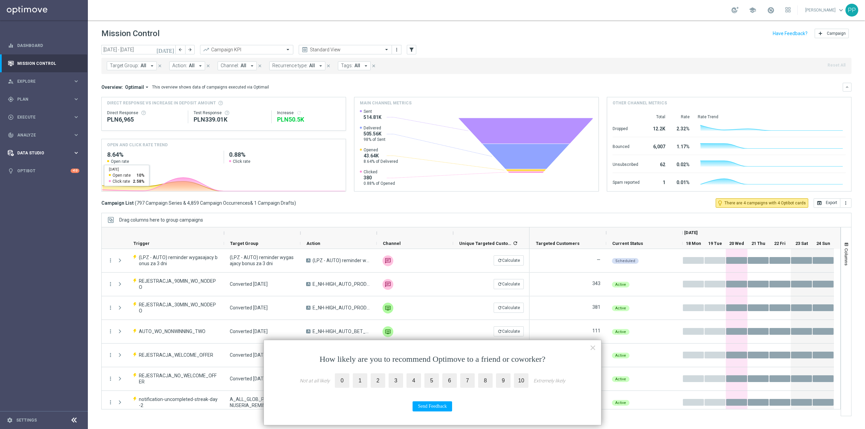  Describe the element at coordinates (44, 135) in the screenshot. I see `button: track_changes Analyze keyboard_arrow_right` at that location.